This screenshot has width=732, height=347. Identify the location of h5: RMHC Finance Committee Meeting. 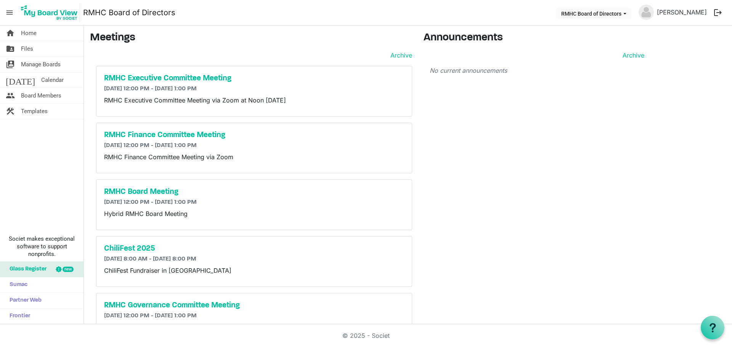
(254, 135).